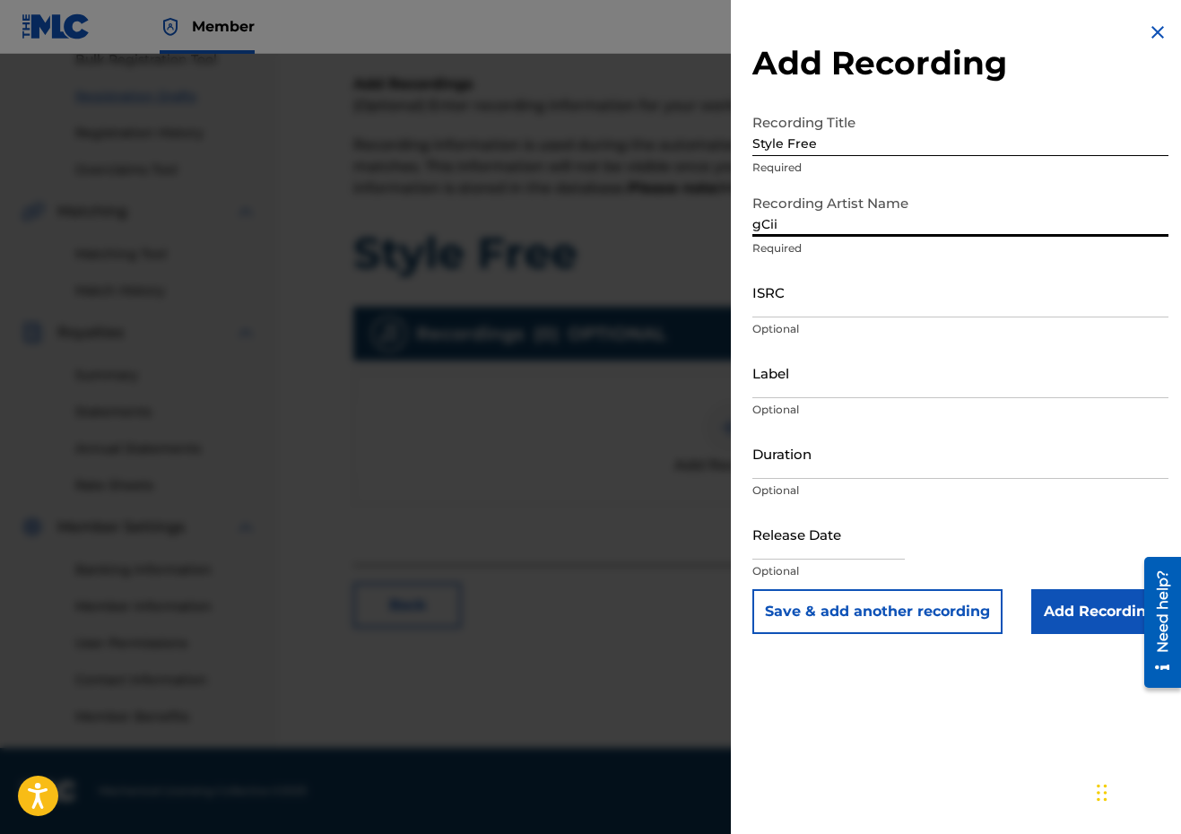 The image size is (1181, 834). I want to click on h2: Add Recording, so click(961, 63).